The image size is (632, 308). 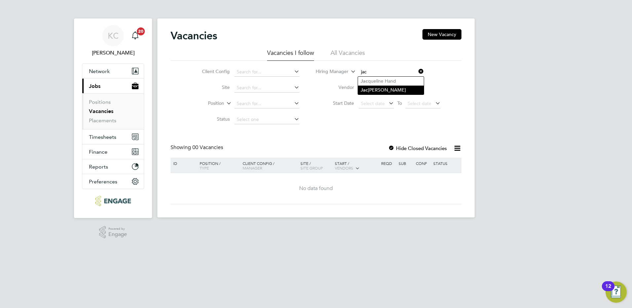 I want to click on div: Client Config /, so click(x=270, y=166).